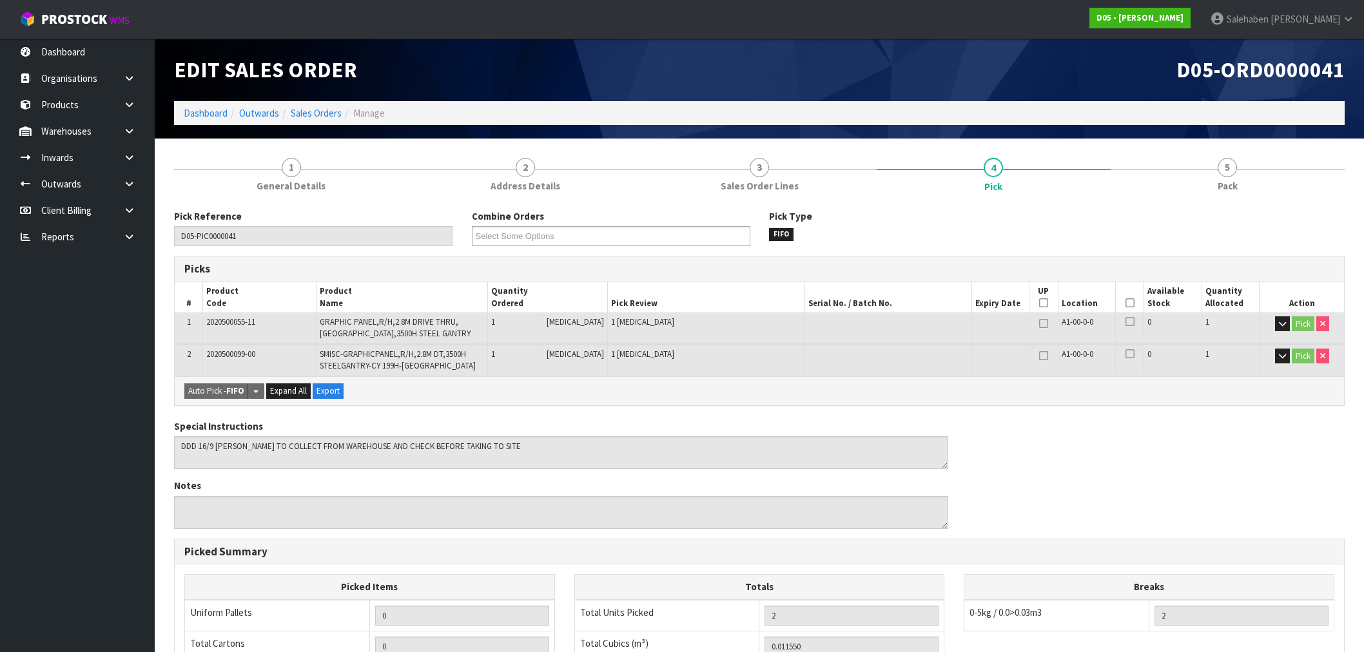 The height and width of the screenshot is (652, 1364). Describe the element at coordinates (288, 391) in the screenshot. I see `button: Expand All` at that location.